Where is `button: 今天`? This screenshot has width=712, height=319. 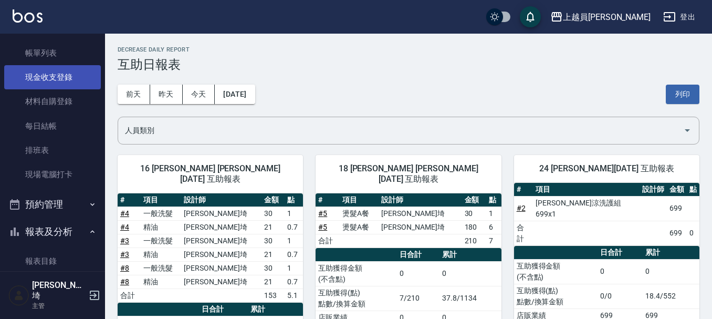
button: 今天 is located at coordinates (199, 94).